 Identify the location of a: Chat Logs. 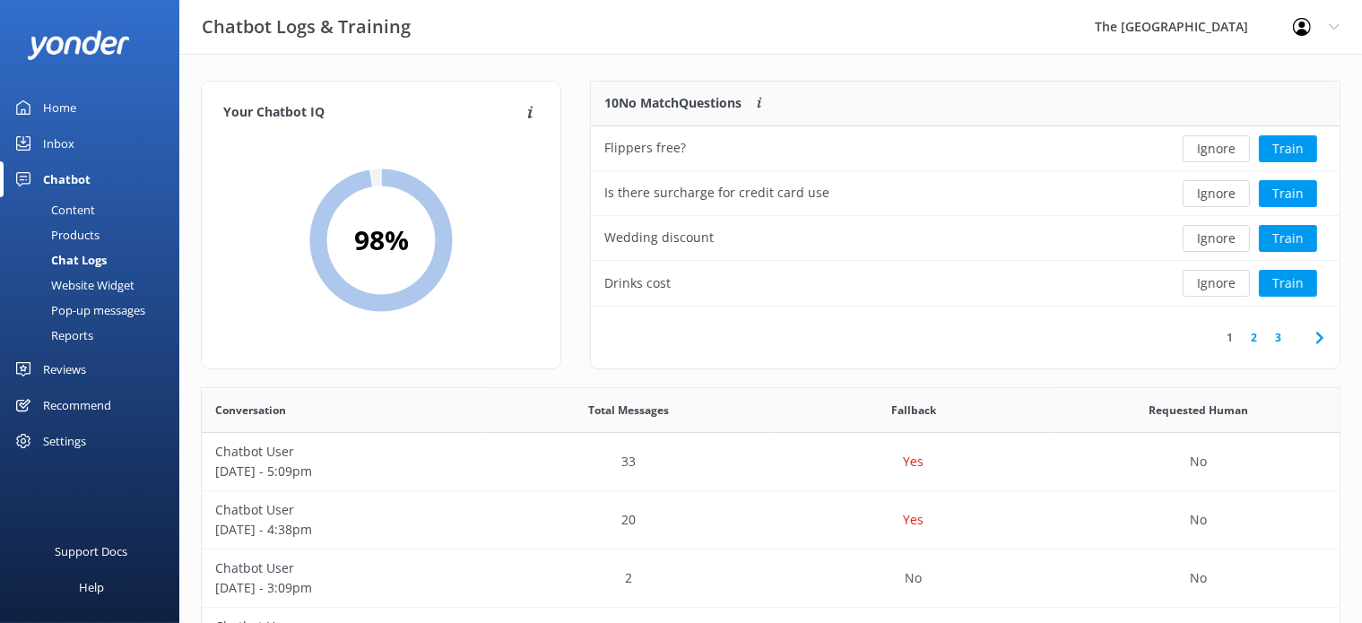
(95, 260).